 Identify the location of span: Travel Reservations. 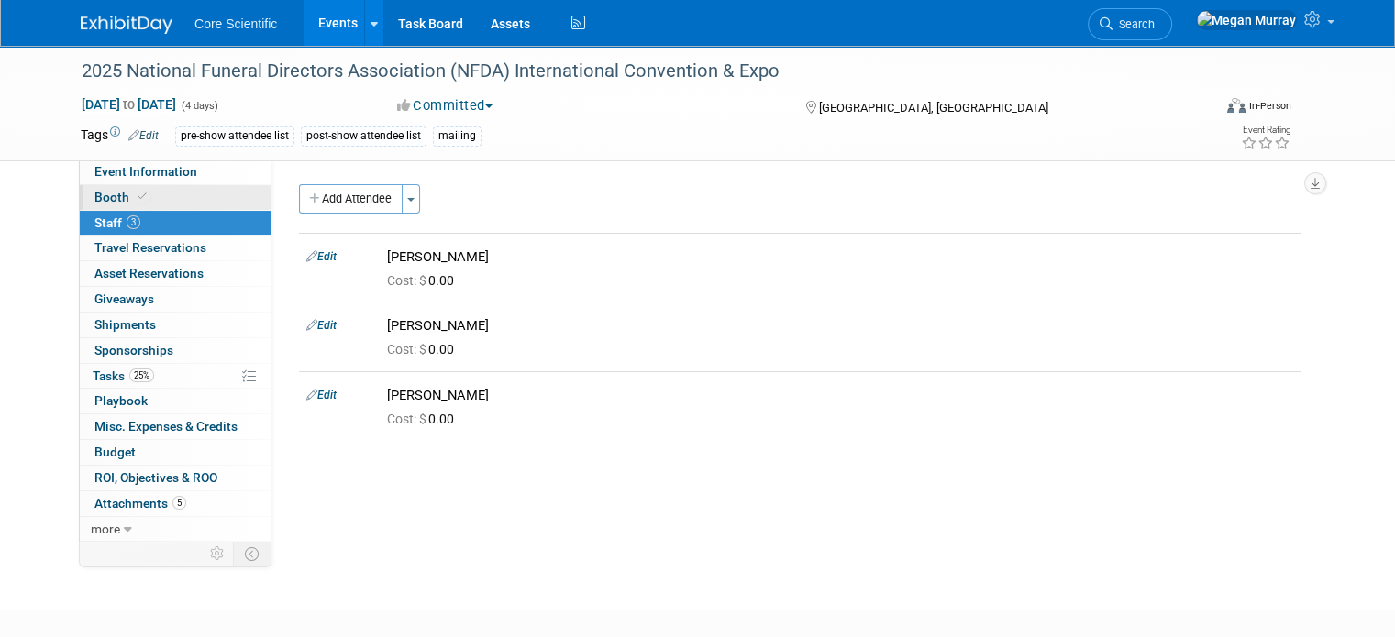
(150, 248).